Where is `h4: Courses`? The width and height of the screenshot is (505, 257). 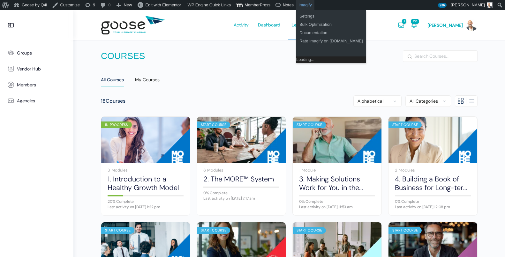 h4: Courses is located at coordinates (123, 56).